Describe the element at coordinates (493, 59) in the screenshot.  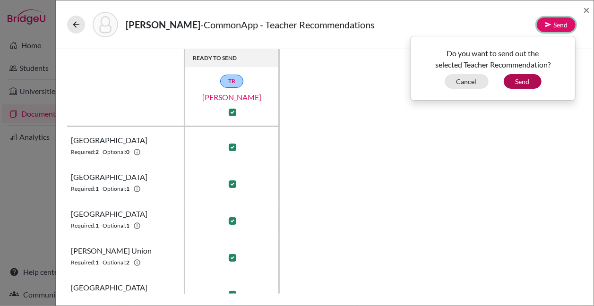
I see `p: Do you want to send out the selected Teacher Recommendation?` at that location.